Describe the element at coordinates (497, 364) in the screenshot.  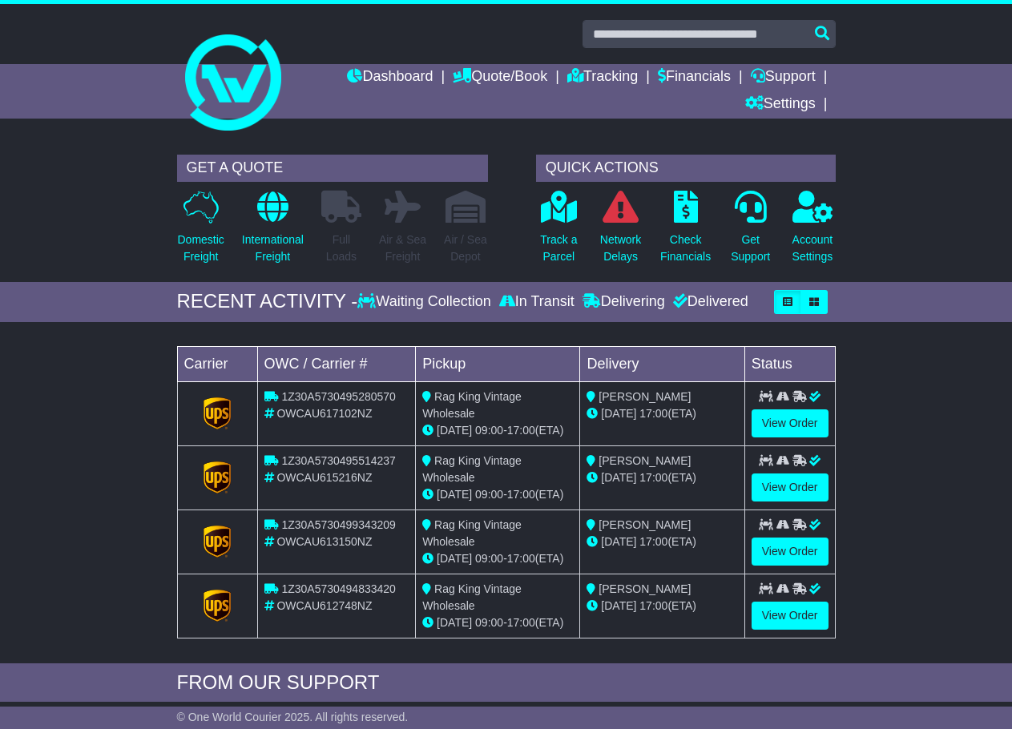
I see `td: Pickup` at that location.